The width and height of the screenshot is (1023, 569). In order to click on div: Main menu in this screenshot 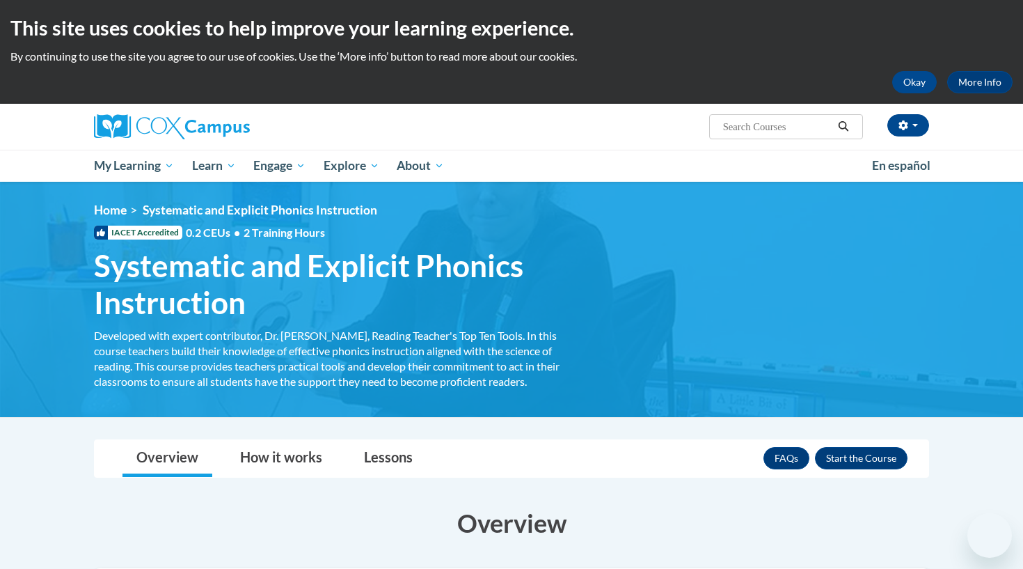, I will do `click(512, 166)`.